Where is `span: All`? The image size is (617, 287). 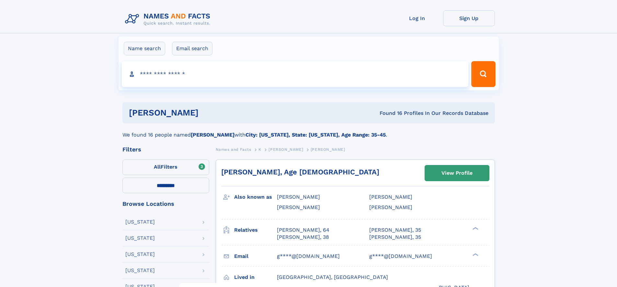
span: All is located at coordinates (157, 167).